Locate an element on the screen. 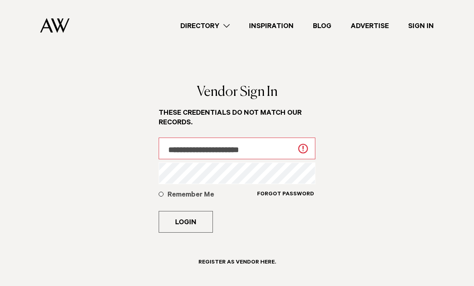  h5: These credentials do not match our records. is located at coordinates (237, 118).